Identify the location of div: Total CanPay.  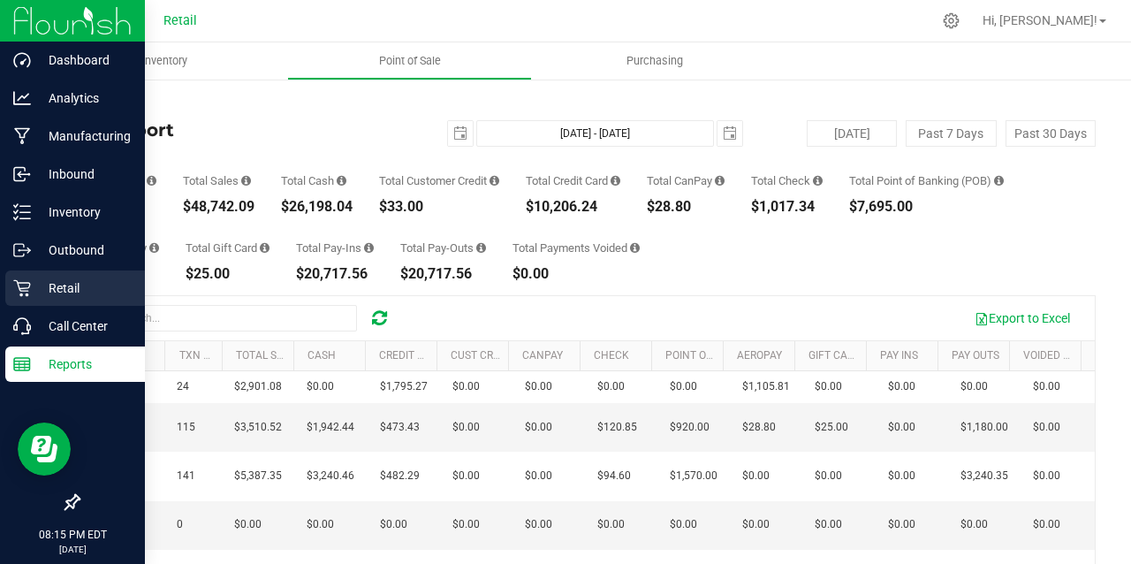
(685, 180).